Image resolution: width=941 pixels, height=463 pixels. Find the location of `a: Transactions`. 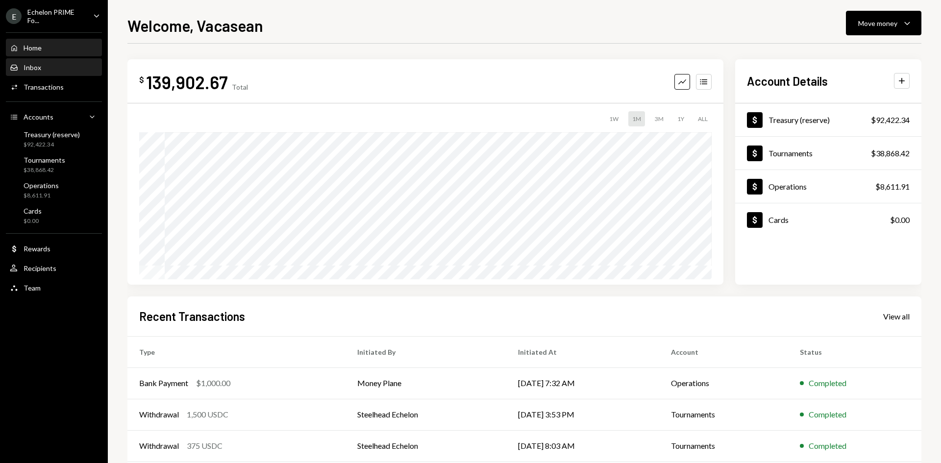

a: Transactions is located at coordinates (54, 87).